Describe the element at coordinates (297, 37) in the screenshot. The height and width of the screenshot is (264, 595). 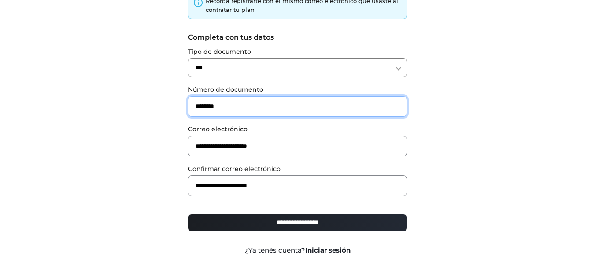
I see `label: Completa con tus datos` at that location.